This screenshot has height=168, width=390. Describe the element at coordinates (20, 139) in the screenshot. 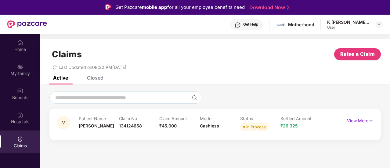

I see `img: svg+xml;base64,PHN2ZyBpZD0iQ2xhaW0iIHhtbG5zPSJodHRwOi8vd3d3LnczLm9yZy8yMDAwL3N2ZyIgd2lkdGg9IjIwIi...` at that location.